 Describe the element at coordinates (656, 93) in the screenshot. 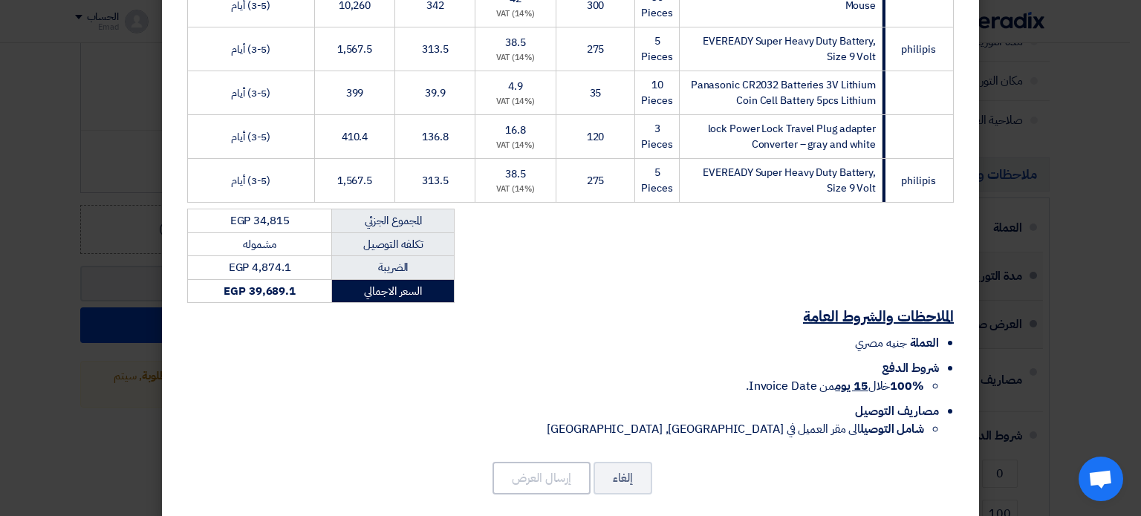

I see `span: 10 Pieces` at that location.